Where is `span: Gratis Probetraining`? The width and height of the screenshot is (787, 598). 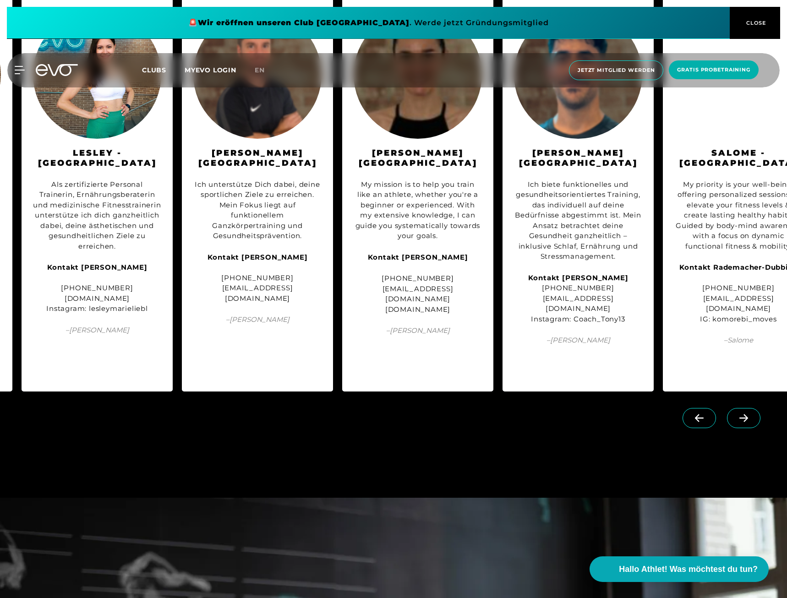
span: Gratis Probetraining is located at coordinates (714, 70).